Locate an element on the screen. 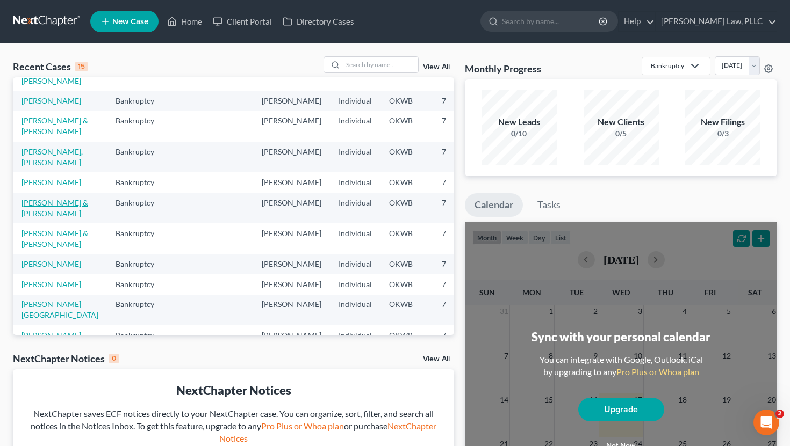 Image resolution: width=790 pixels, height=446 pixels. div: Bankruptcy is located at coordinates (667, 66).